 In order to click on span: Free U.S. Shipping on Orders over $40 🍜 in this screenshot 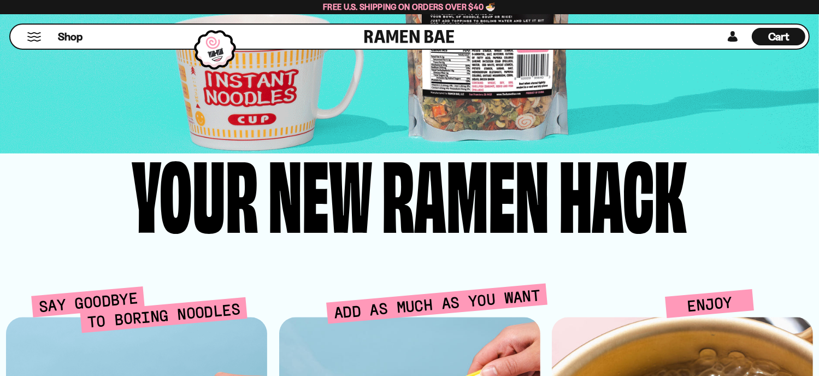, I will do `click(409, 7)`.